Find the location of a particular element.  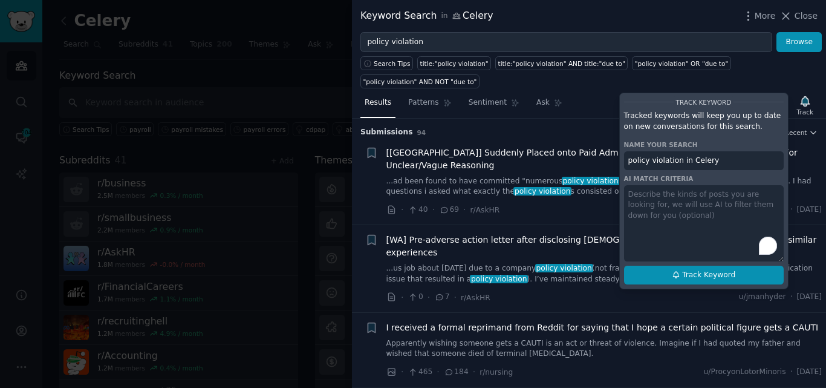

span: Close is located at coordinates (806, 16).